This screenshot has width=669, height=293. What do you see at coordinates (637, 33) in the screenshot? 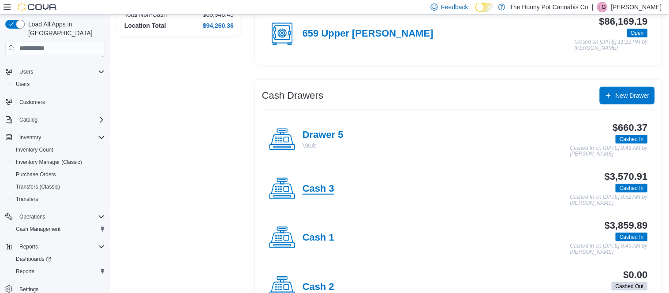
I see `span: Open` at bounding box center [637, 33].